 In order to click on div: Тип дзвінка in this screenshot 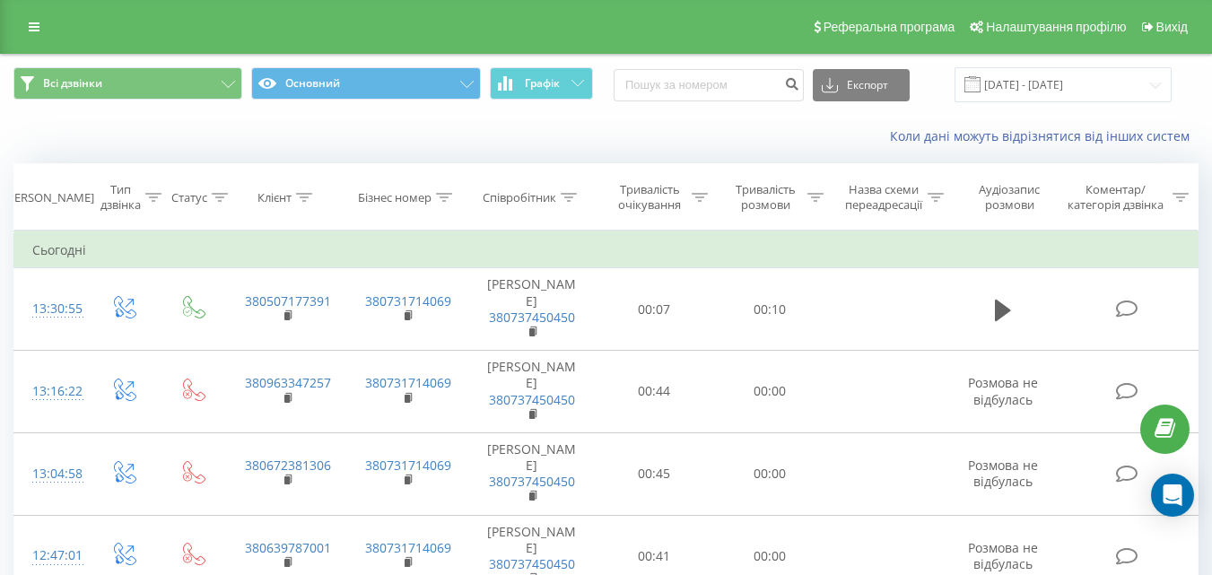, I will do `click(120, 197)`.